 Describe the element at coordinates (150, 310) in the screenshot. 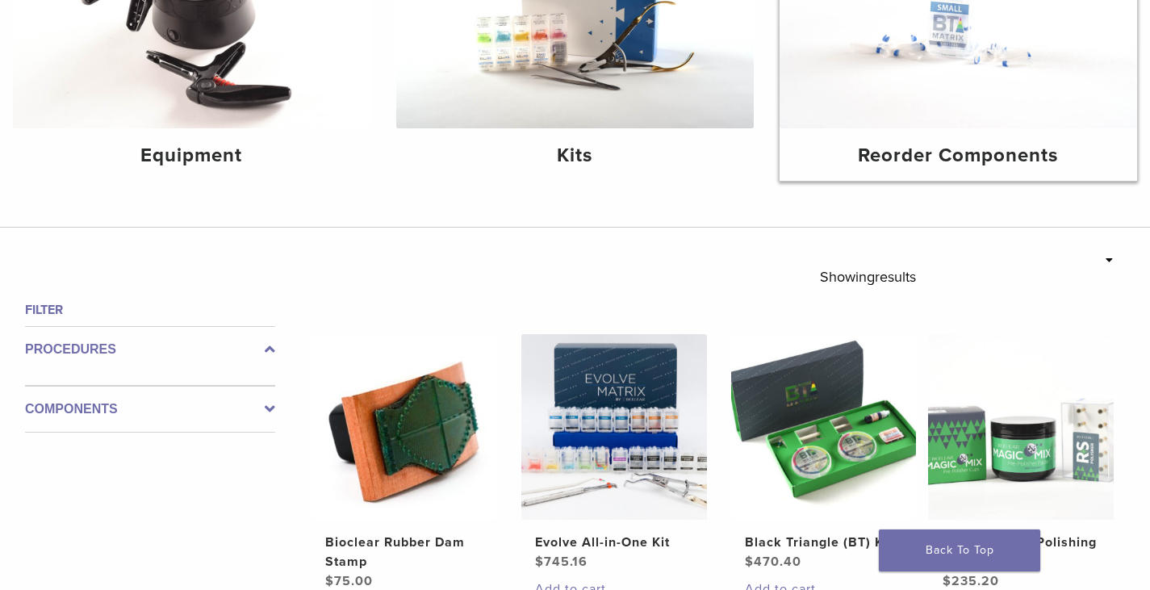

I see `h4: Filter` at that location.